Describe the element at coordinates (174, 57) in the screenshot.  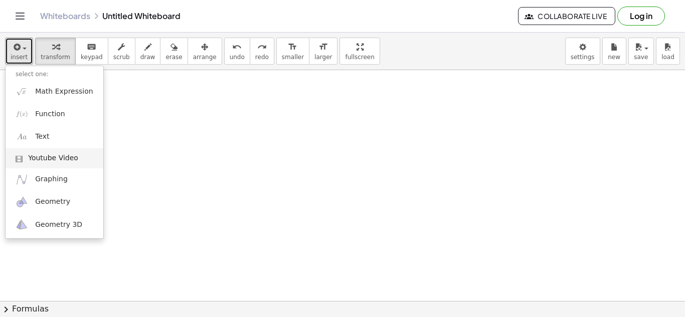
I see `span: erase` at that location.